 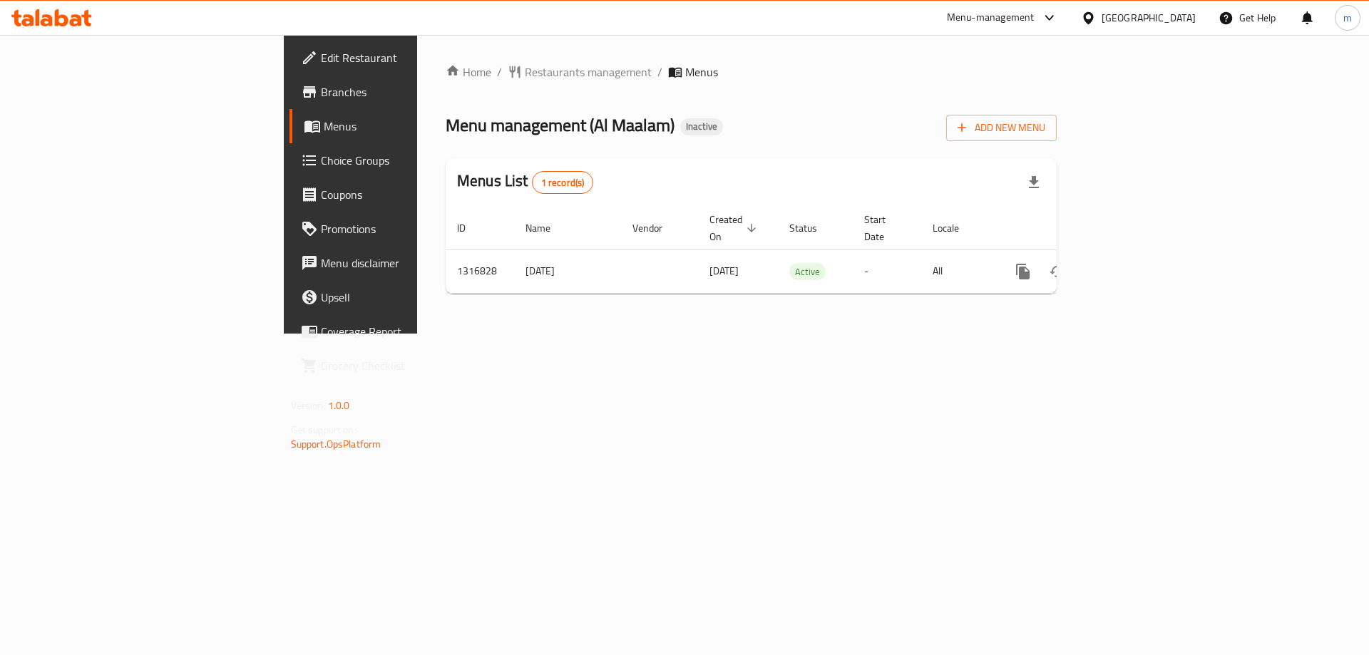 I want to click on span: Name, so click(x=547, y=228).